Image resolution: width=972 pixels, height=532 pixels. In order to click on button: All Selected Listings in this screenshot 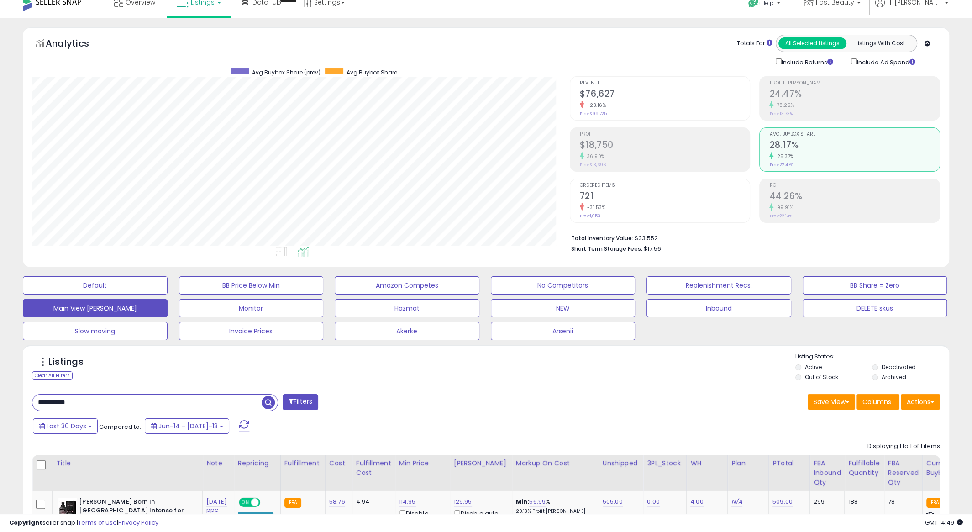, I will do `click(812, 43)`.